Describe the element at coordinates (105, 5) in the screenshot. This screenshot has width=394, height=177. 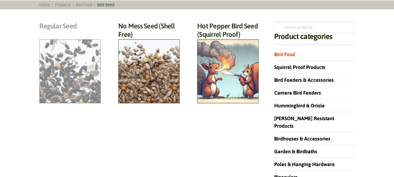
I see `span: Bird Seed` at that location.